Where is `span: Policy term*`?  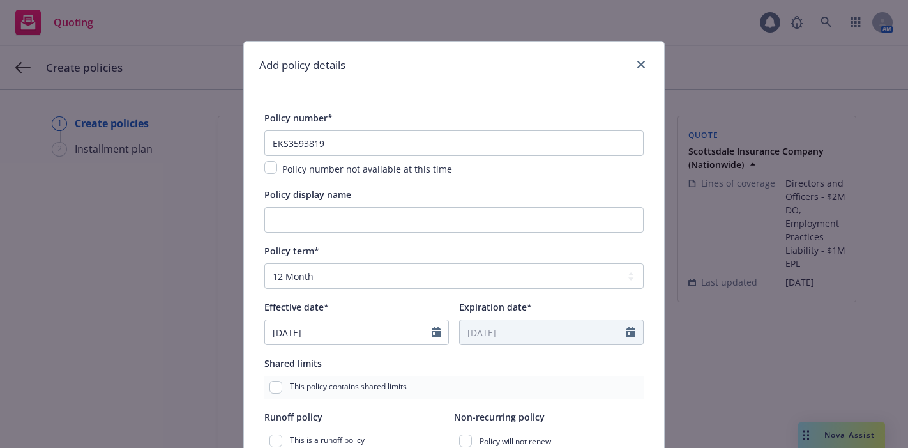 span: Policy term* is located at coordinates (292, 250).